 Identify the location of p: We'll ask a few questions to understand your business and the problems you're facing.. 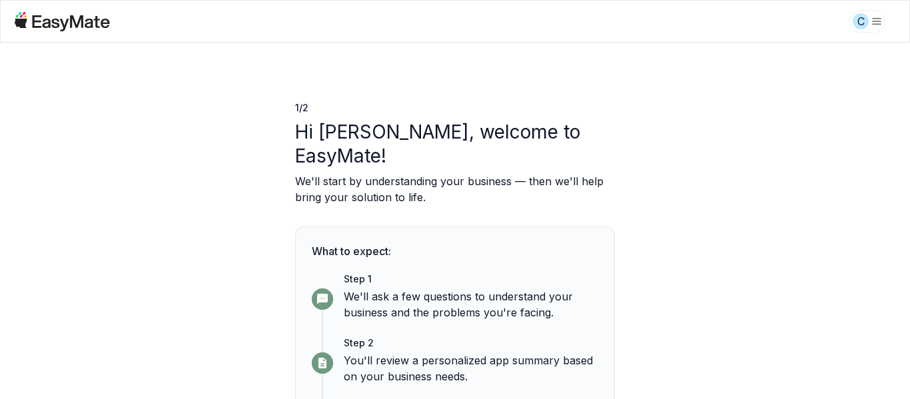
(471, 304).